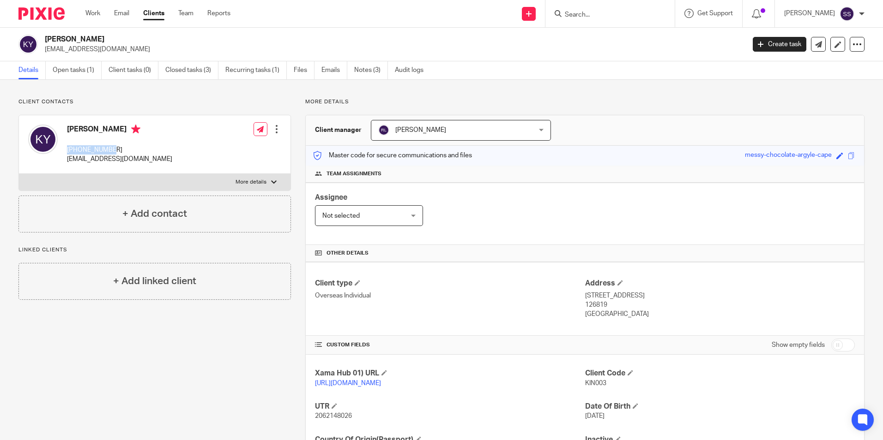 Image resolution: width=883 pixels, height=440 pixels. I want to click on p: Client contacts, so click(155, 102).